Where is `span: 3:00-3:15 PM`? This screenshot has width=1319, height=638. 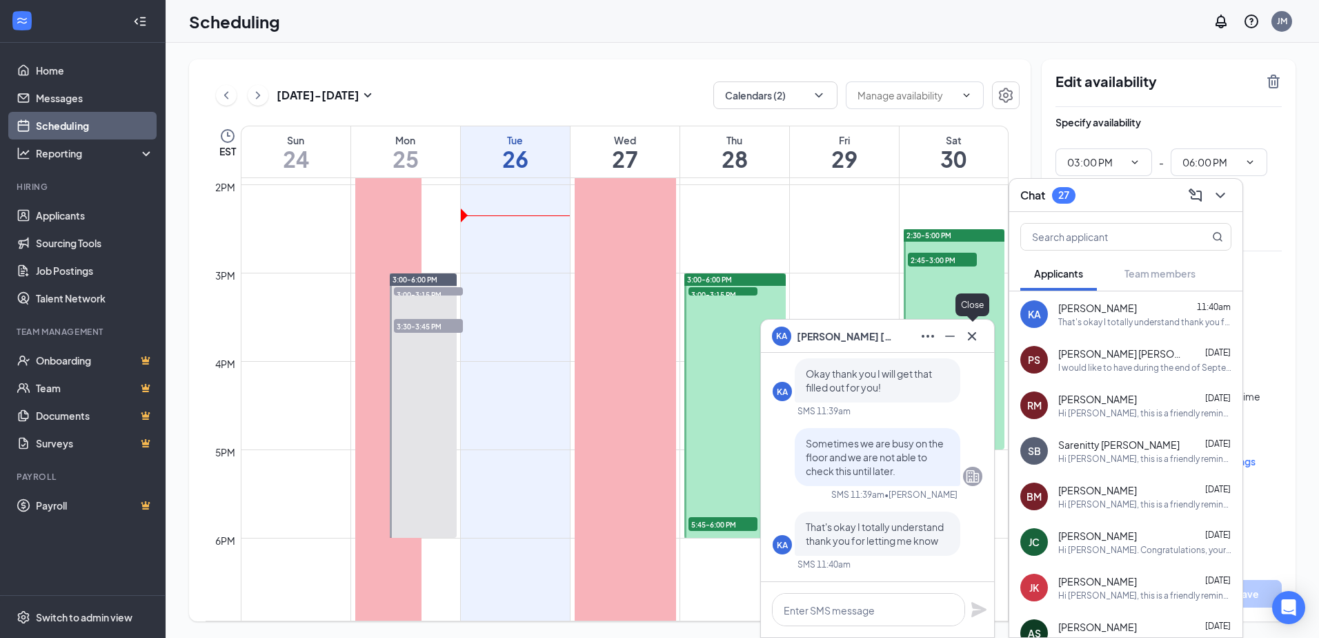 span: 3:00-3:15 PM is located at coordinates (723, 294).